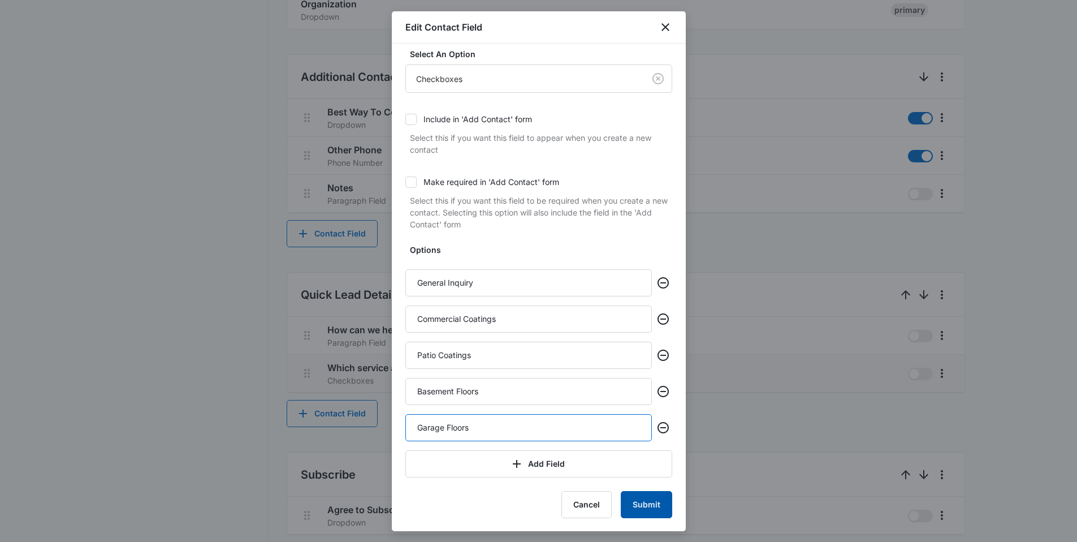 This screenshot has height=542, width=1077. What do you see at coordinates (539, 464) in the screenshot?
I see `button: Add Field` at bounding box center [539, 464].